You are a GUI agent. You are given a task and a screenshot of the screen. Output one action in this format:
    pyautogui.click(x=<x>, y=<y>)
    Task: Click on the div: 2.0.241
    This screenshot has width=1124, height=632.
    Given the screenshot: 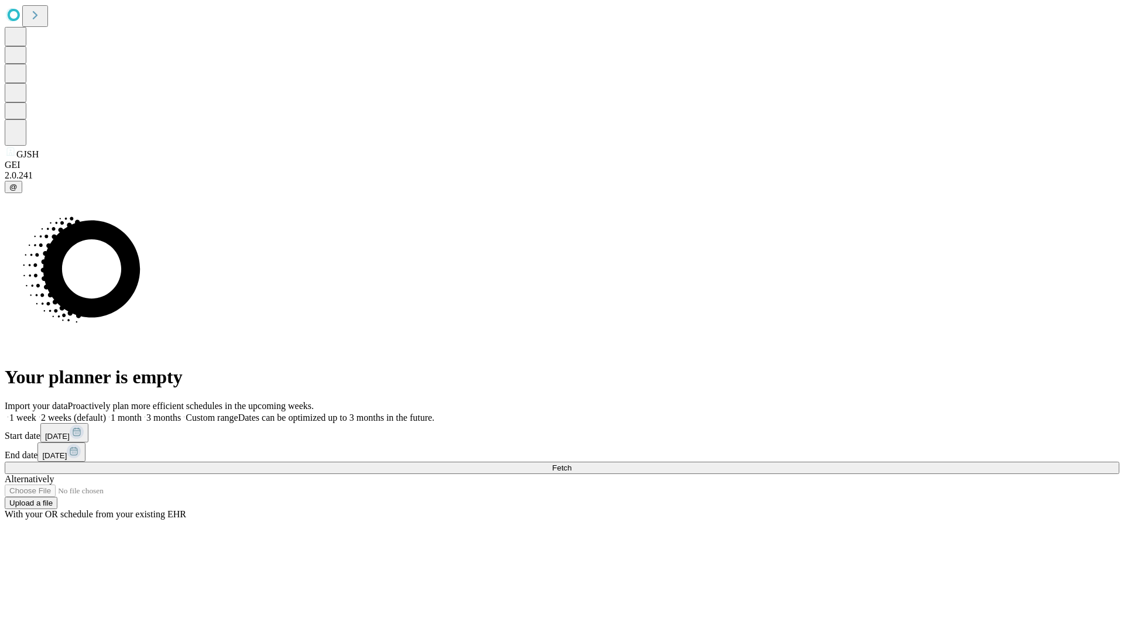 What is the action you would take?
    pyautogui.click(x=562, y=176)
    